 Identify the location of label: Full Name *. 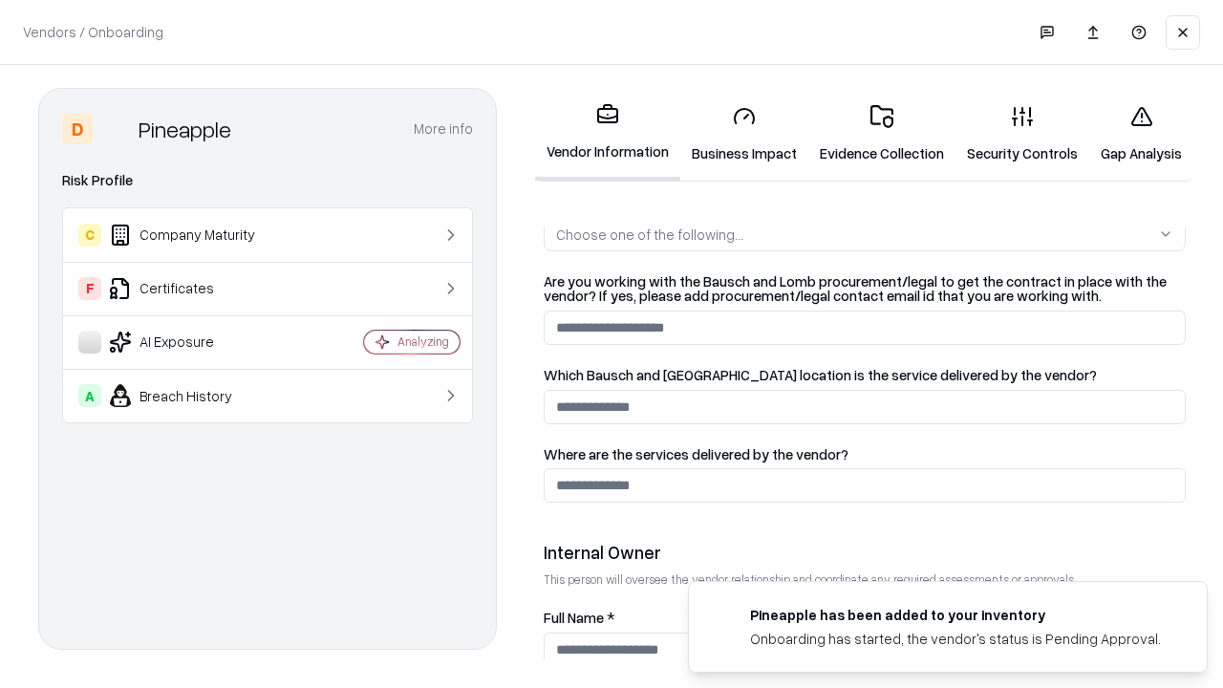
(865, 617).